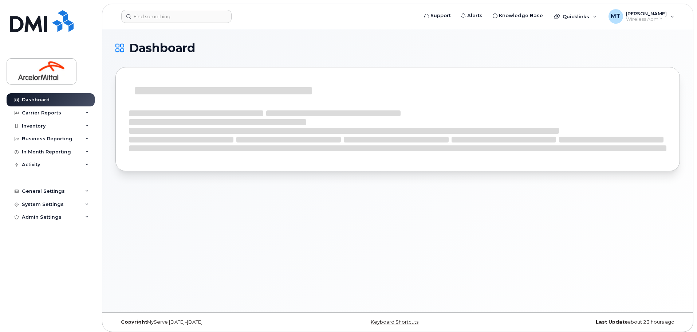 This screenshot has width=697, height=332. Describe the element at coordinates (134, 321) in the screenshot. I see `strong: Copyright` at that location.